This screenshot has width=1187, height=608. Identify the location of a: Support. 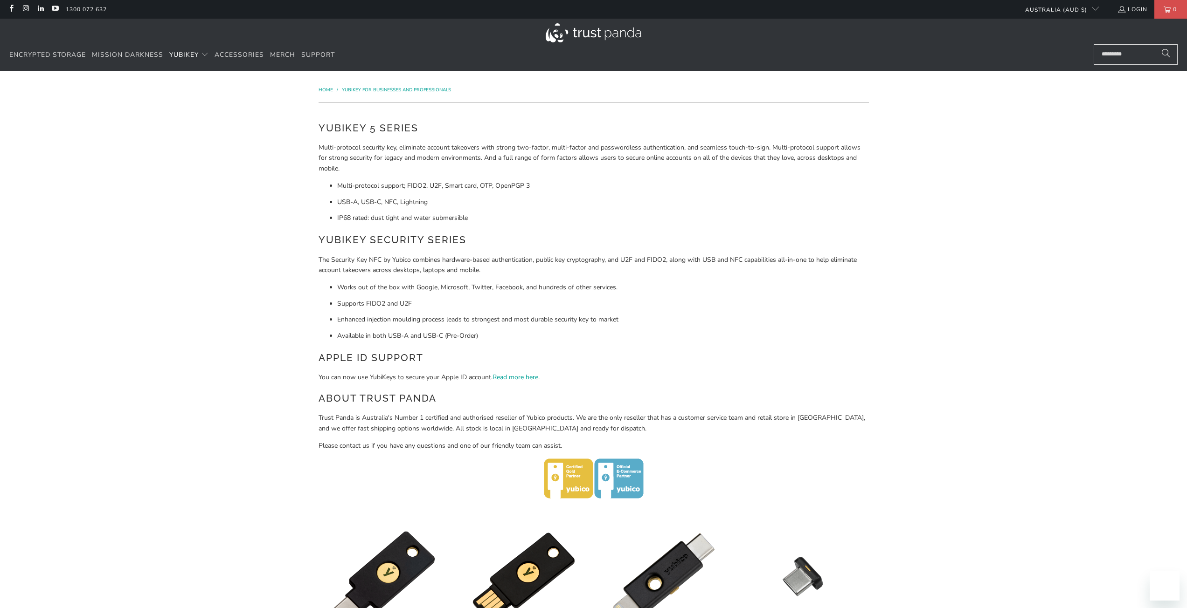
(318, 55).